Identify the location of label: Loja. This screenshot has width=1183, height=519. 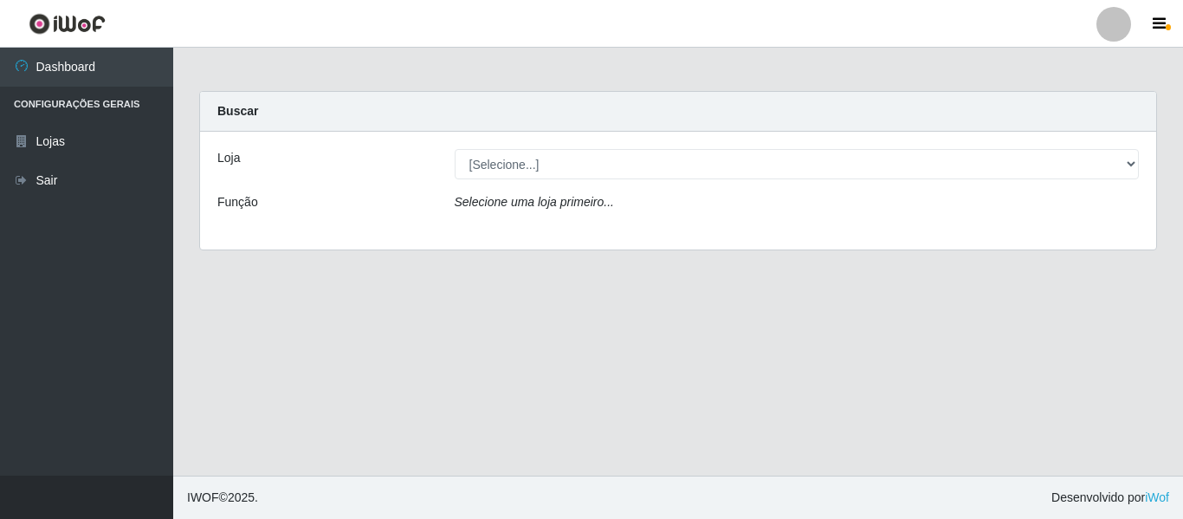
(229, 158).